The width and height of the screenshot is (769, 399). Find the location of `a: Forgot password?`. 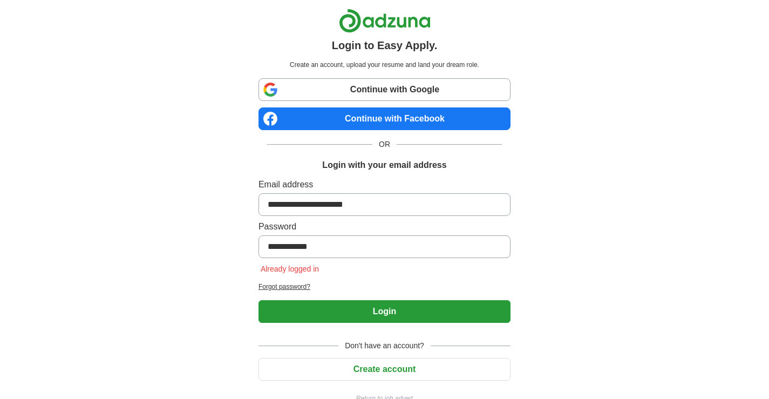

a: Forgot password? is located at coordinates (384, 287).